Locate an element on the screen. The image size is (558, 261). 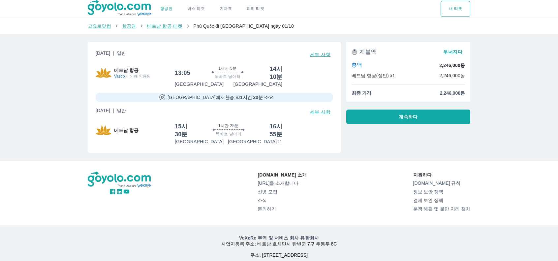
font: 소식 is located at coordinates (262, 200).